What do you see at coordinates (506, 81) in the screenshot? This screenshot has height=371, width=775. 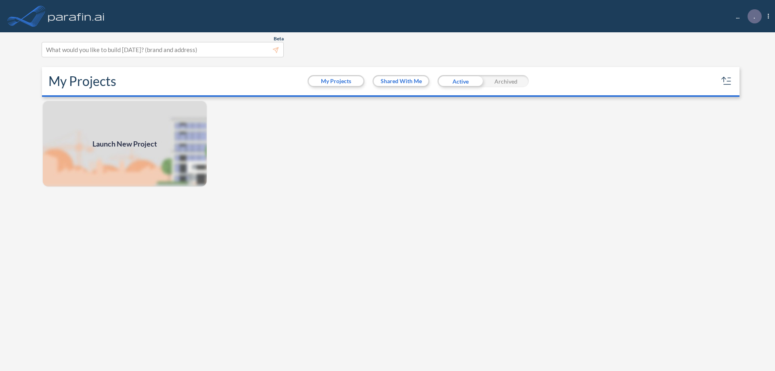 I see `div: Archived` at bounding box center [506, 81].